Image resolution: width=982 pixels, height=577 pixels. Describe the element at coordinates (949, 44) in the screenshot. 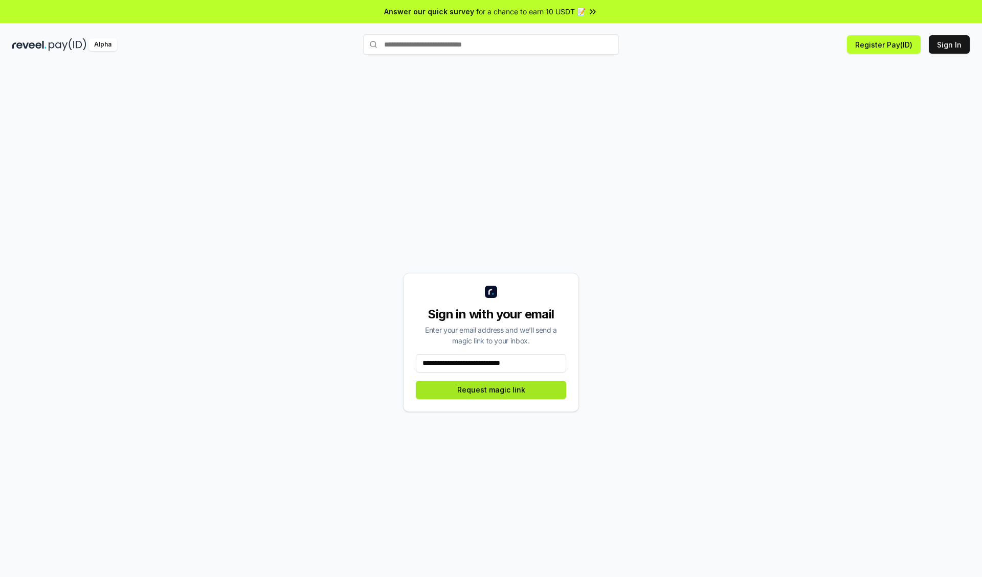

I see `button: Sign In` at that location.